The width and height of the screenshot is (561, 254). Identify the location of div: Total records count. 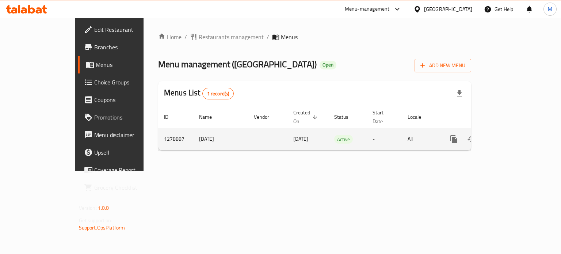
(218, 93).